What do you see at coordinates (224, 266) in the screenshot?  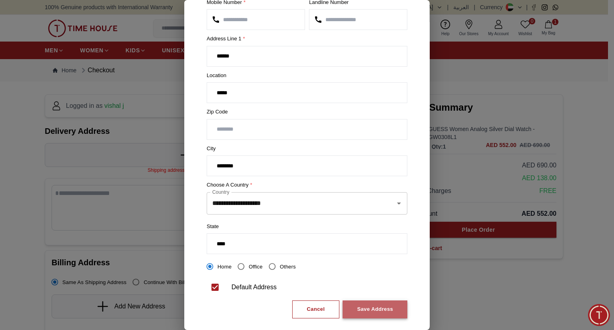 I see `span: Home` at bounding box center [224, 266].